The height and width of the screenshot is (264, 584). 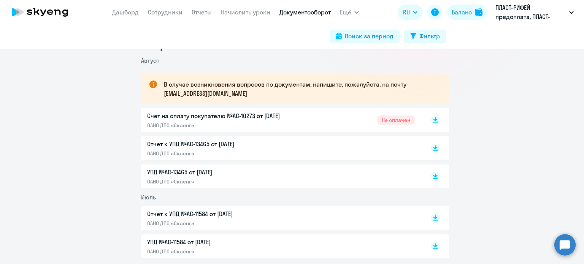 I want to click on a: Начислить уроки, so click(x=246, y=12).